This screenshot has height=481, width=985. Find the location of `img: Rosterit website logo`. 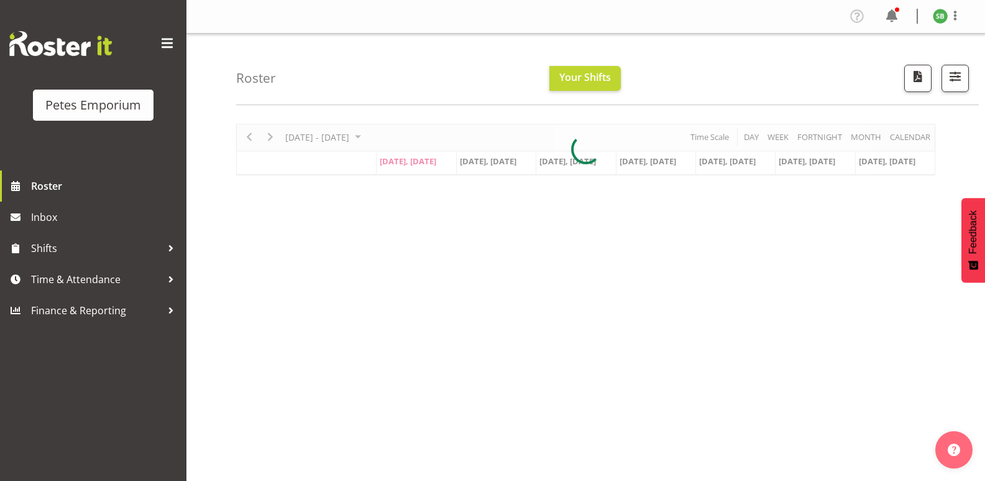

img: Rosterit website logo is located at coordinates (60, 44).